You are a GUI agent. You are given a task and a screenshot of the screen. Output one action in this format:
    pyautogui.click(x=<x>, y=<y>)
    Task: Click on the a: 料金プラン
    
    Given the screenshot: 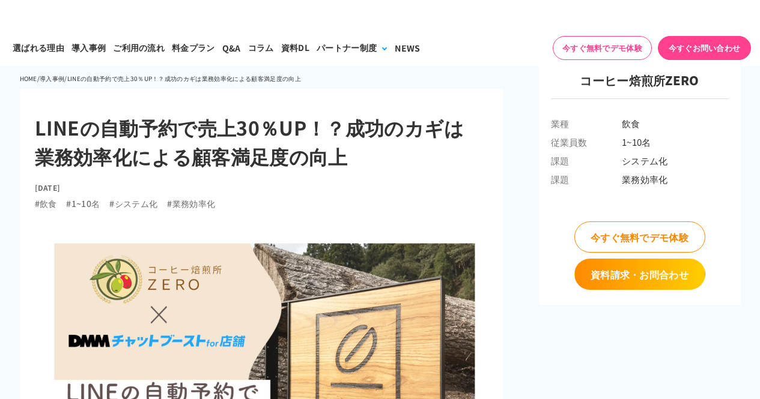 What is the action you would take?
    pyautogui.click(x=193, y=47)
    